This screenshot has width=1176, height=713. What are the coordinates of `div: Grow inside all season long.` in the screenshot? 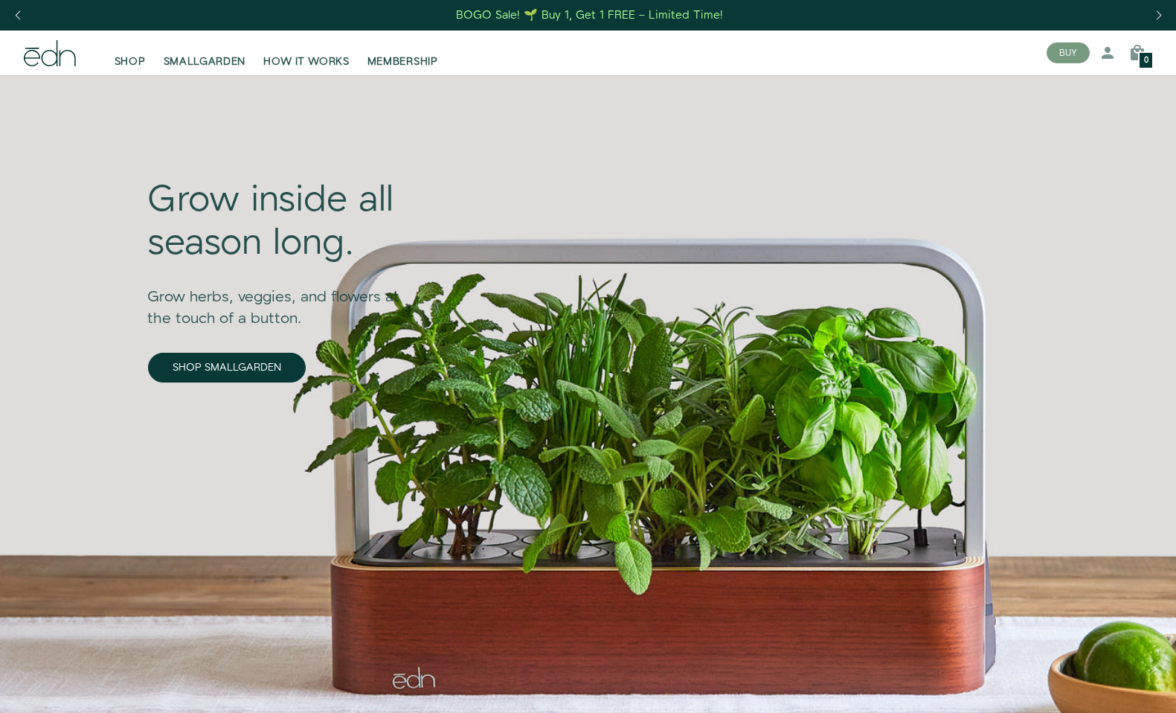 It's located at (285, 222).